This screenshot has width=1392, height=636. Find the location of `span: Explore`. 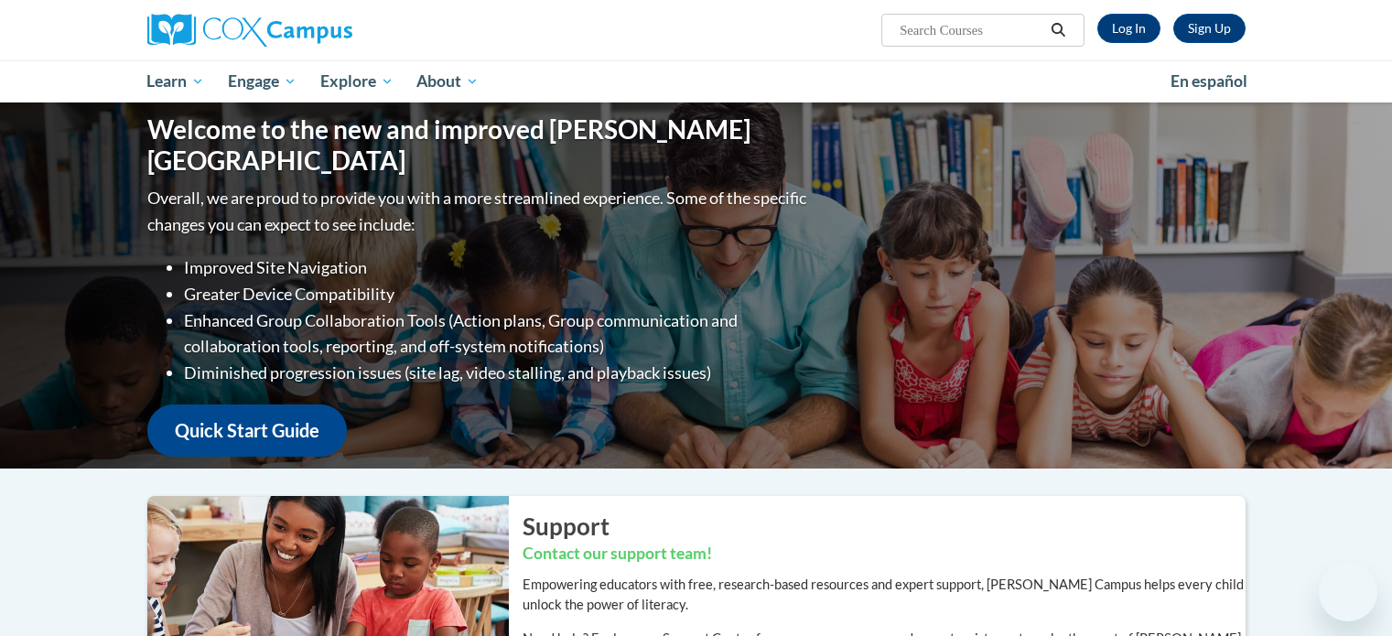

span: Explore is located at coordinates (357, 81).